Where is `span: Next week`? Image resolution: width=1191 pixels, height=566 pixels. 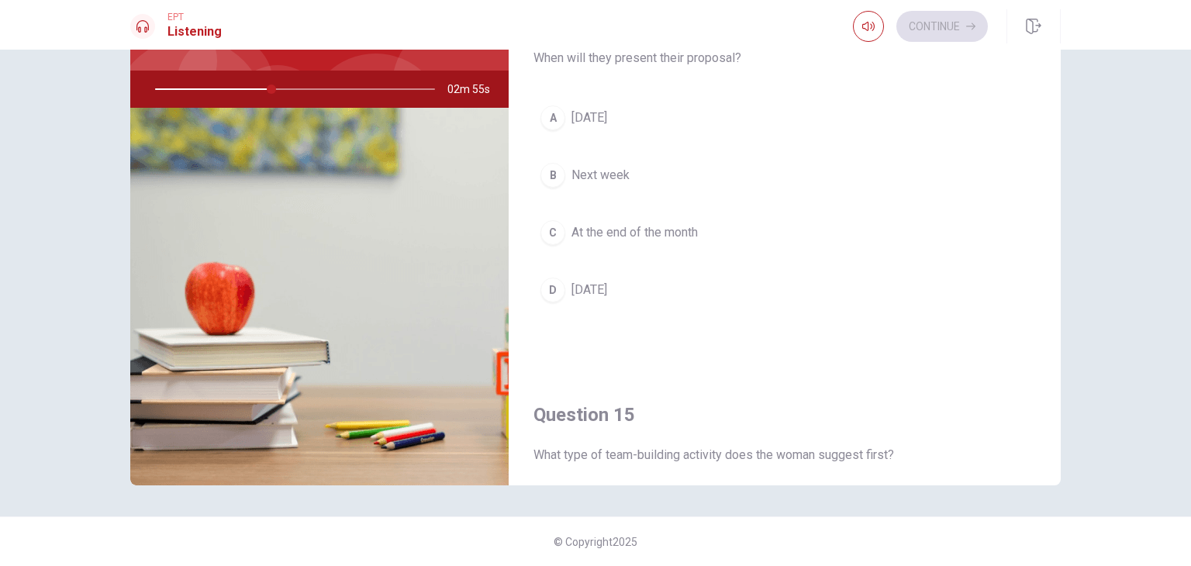 span: Next week is located at coordinates (600, 175).